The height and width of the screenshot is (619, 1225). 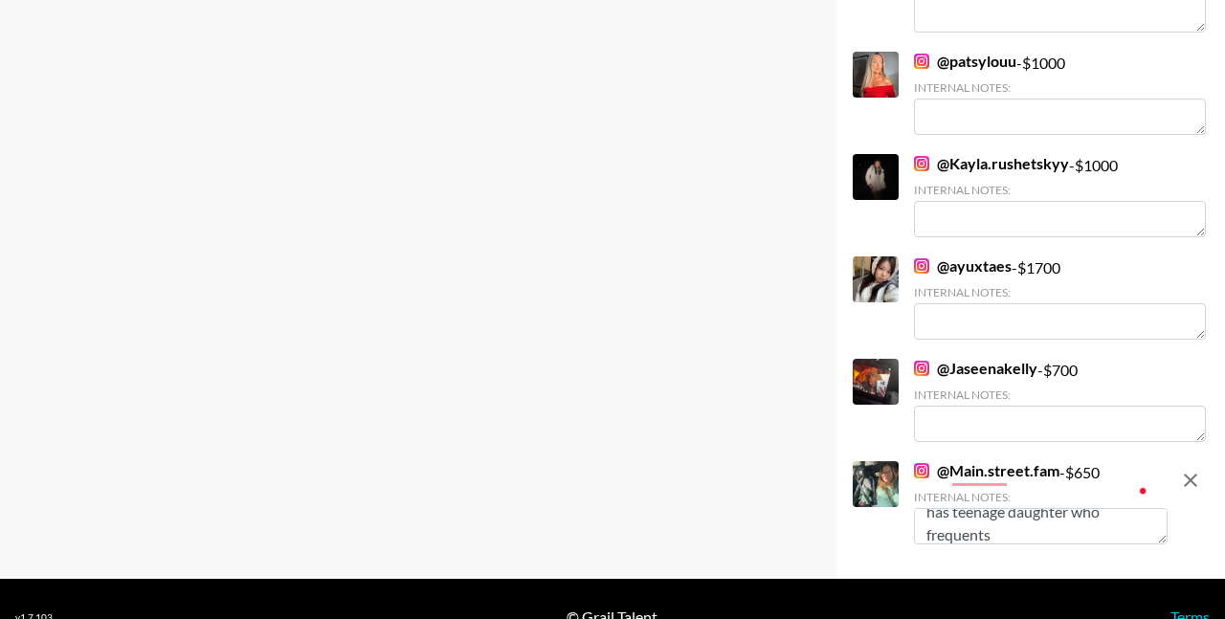 What do you see at coordinates (975, 368) in the screenshot?
I see `a: @Jaseenakelly` at bounding box center [975, 368].